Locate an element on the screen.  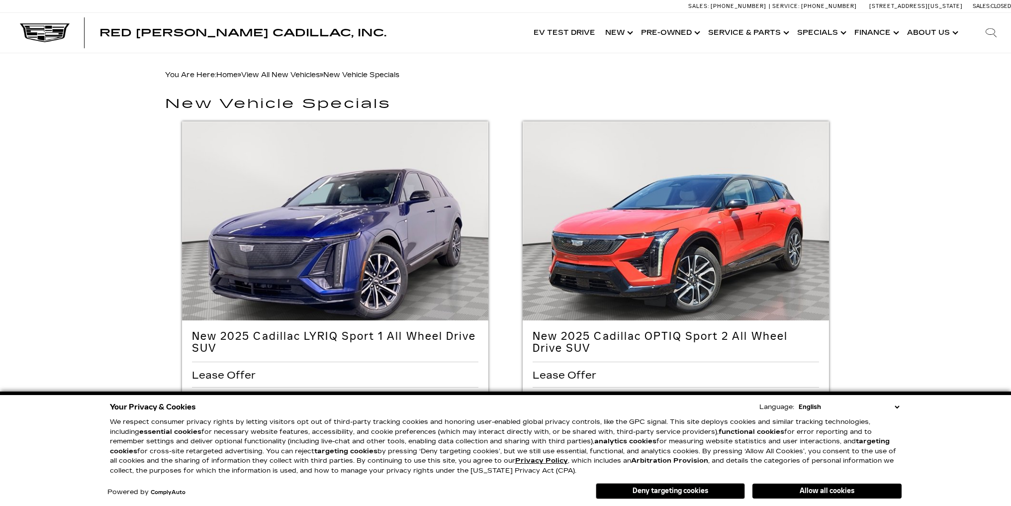
div: Breadcrumbs is located at coordinates (506, 75).